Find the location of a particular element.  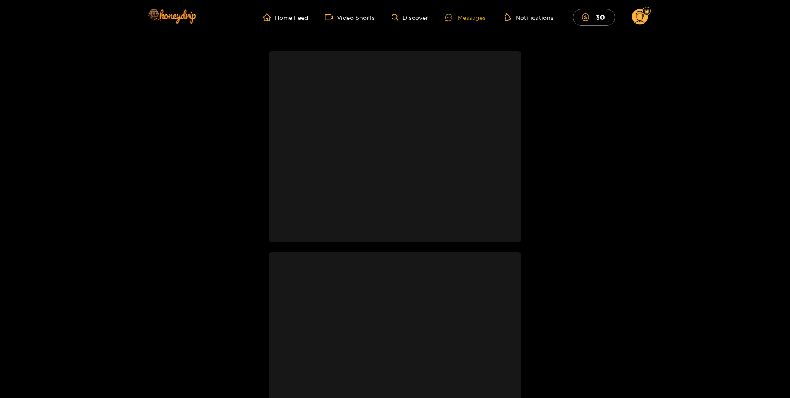

img: Fan Level is located at coordinates (647, 11).